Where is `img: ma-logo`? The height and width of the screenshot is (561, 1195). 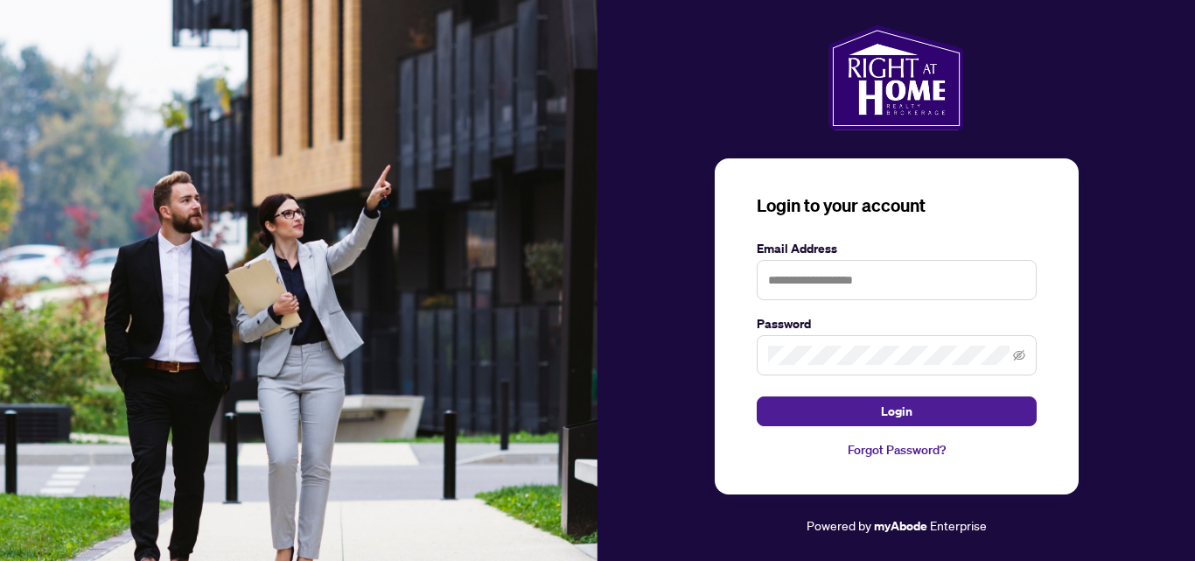
img: ma-logo is located at coordinates (896, 78).